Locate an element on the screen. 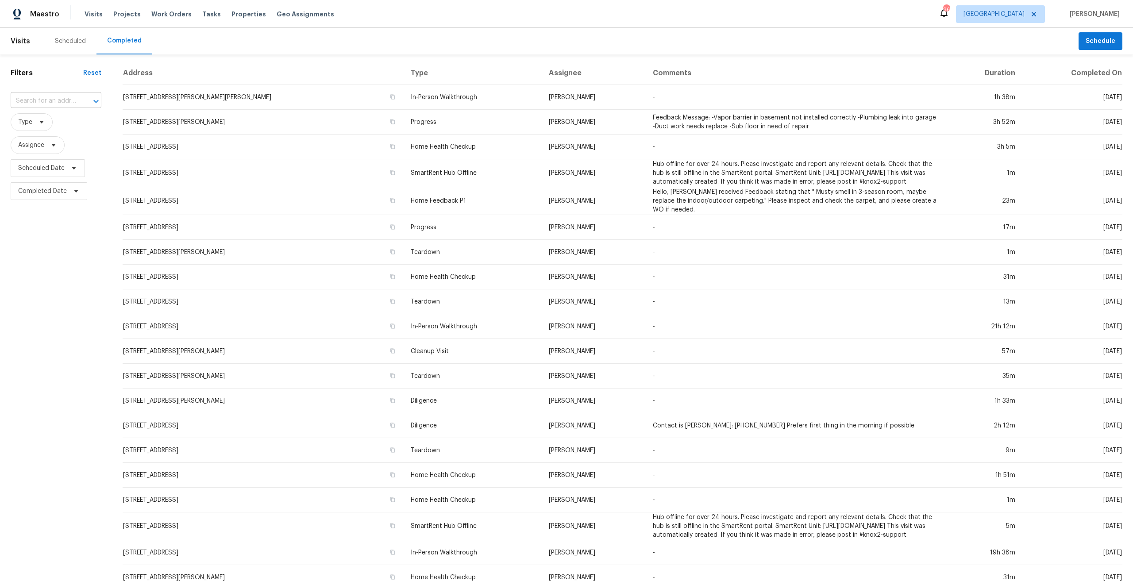 The image size is (1133, 581). td: 2h 12m is located at coordinates (983, 426).